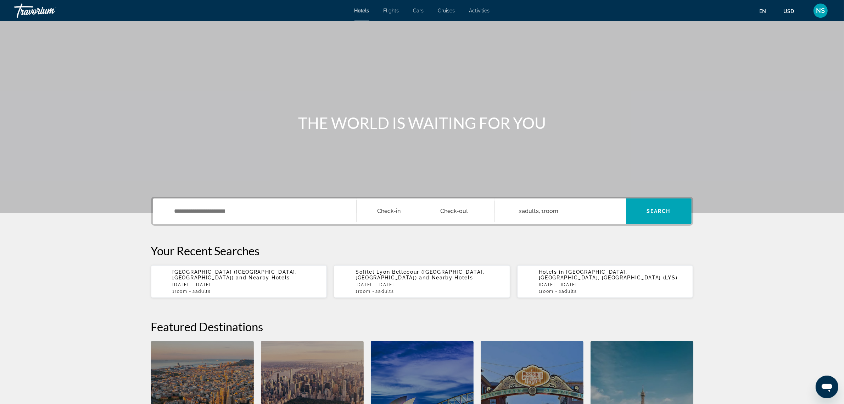  I want to click on a: Cars, so click(419, 11).